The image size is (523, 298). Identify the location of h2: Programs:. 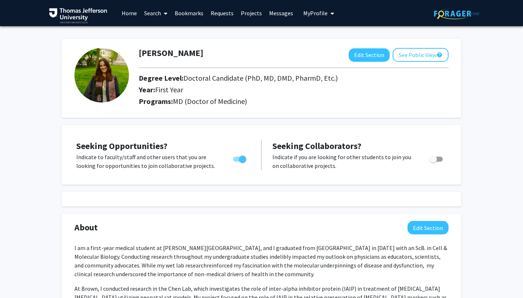
(294, 101).